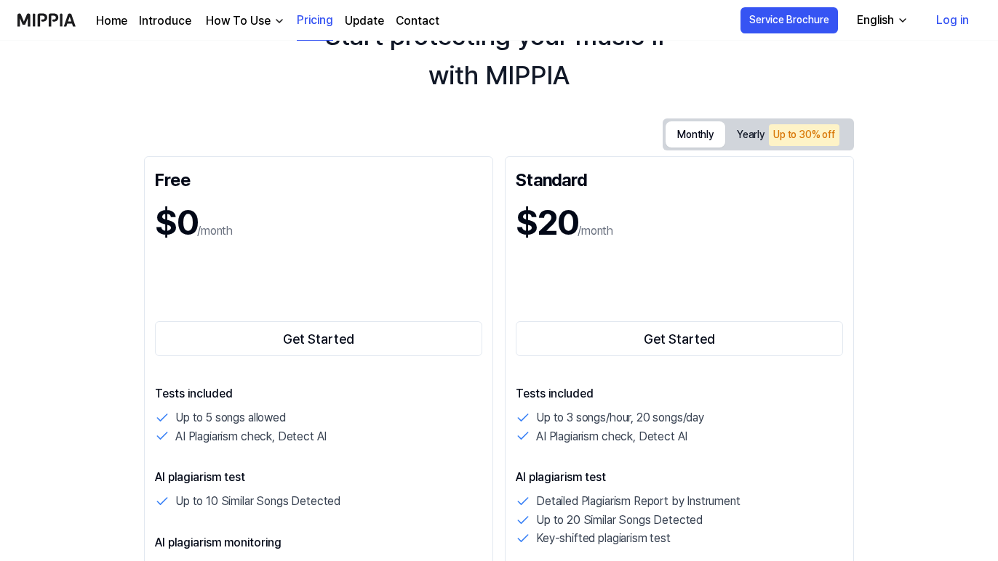 Image resolution: width=998 pixels, height=561 pixels. What do you see at coordinates (803, 135) in the screenshot?
I see `div: Up to 30% off` at bounding box center [803, 135].